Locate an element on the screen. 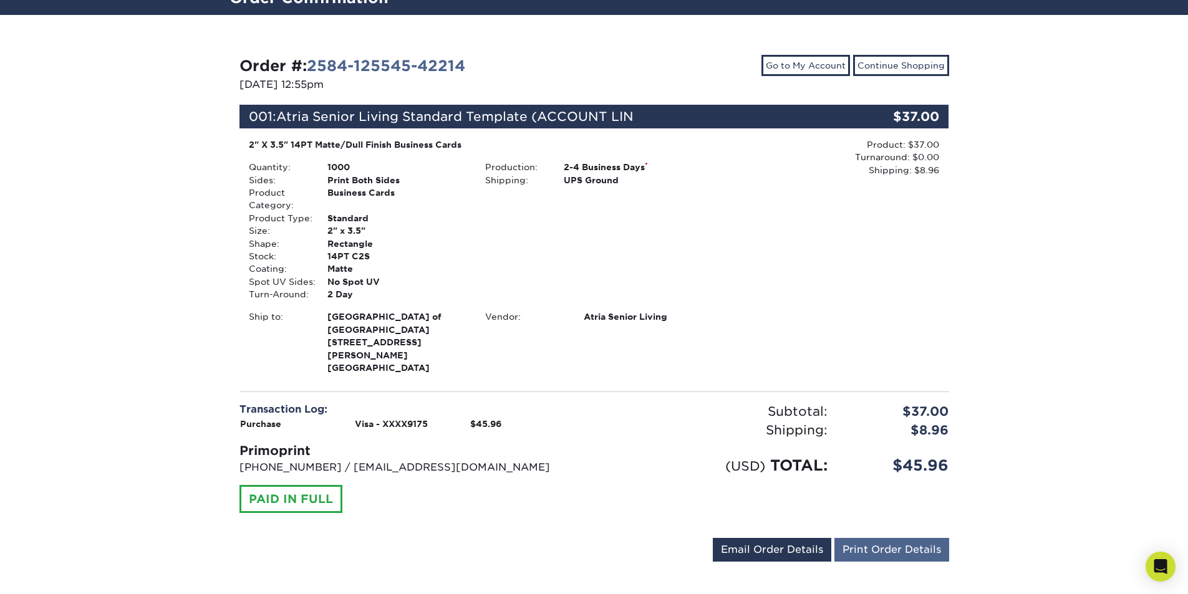 The width and height of the screenshot is (1188, 594). div: Shape: is located at coordinates (279, 244).